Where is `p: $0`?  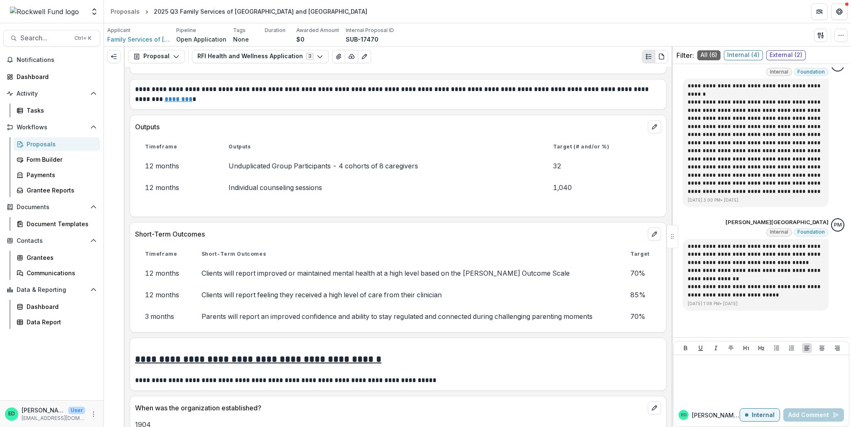
p: $0 is located at coordinates (300, 39).